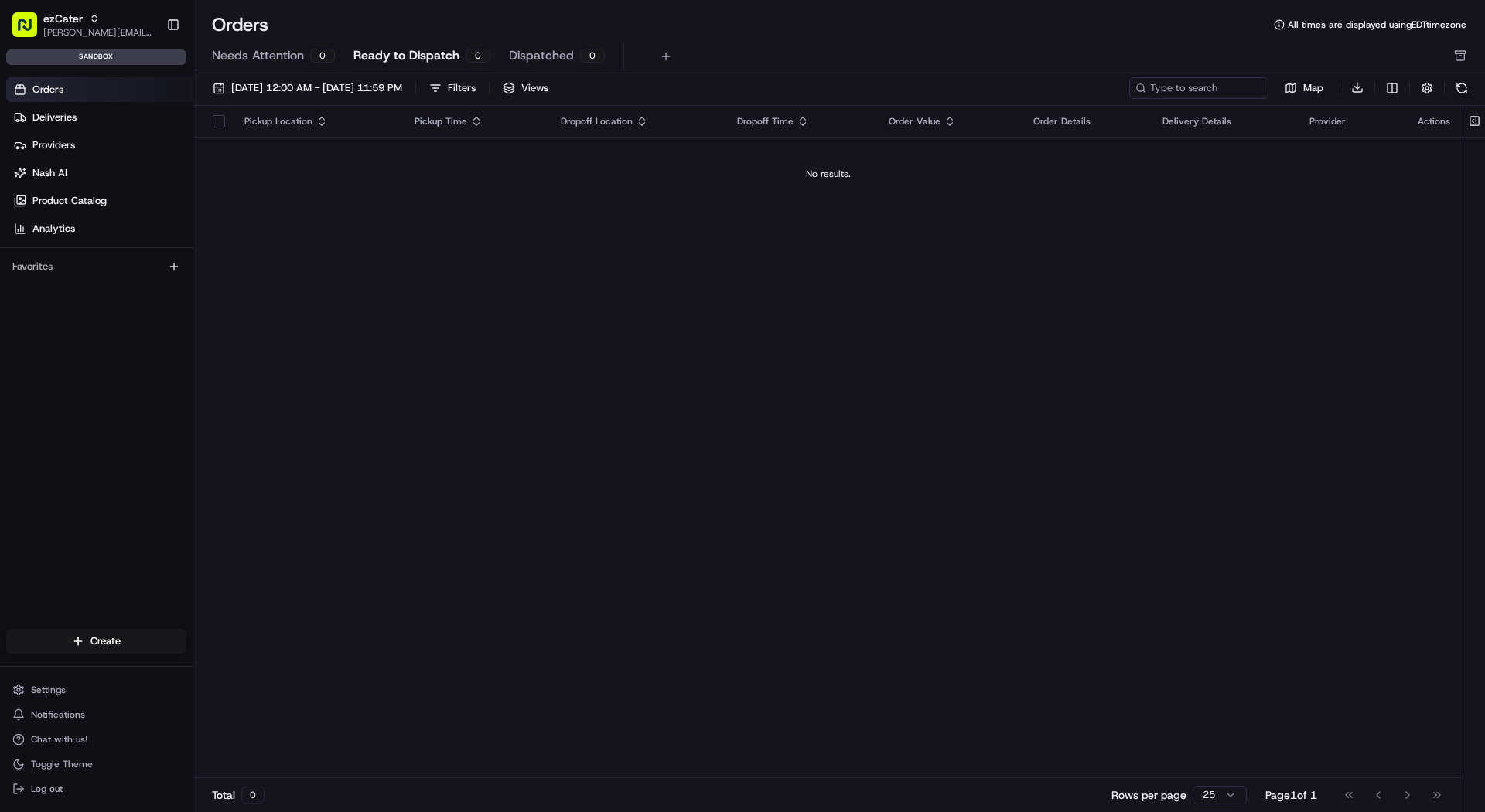  I want to click on div: Actions, so click(1433, 122).